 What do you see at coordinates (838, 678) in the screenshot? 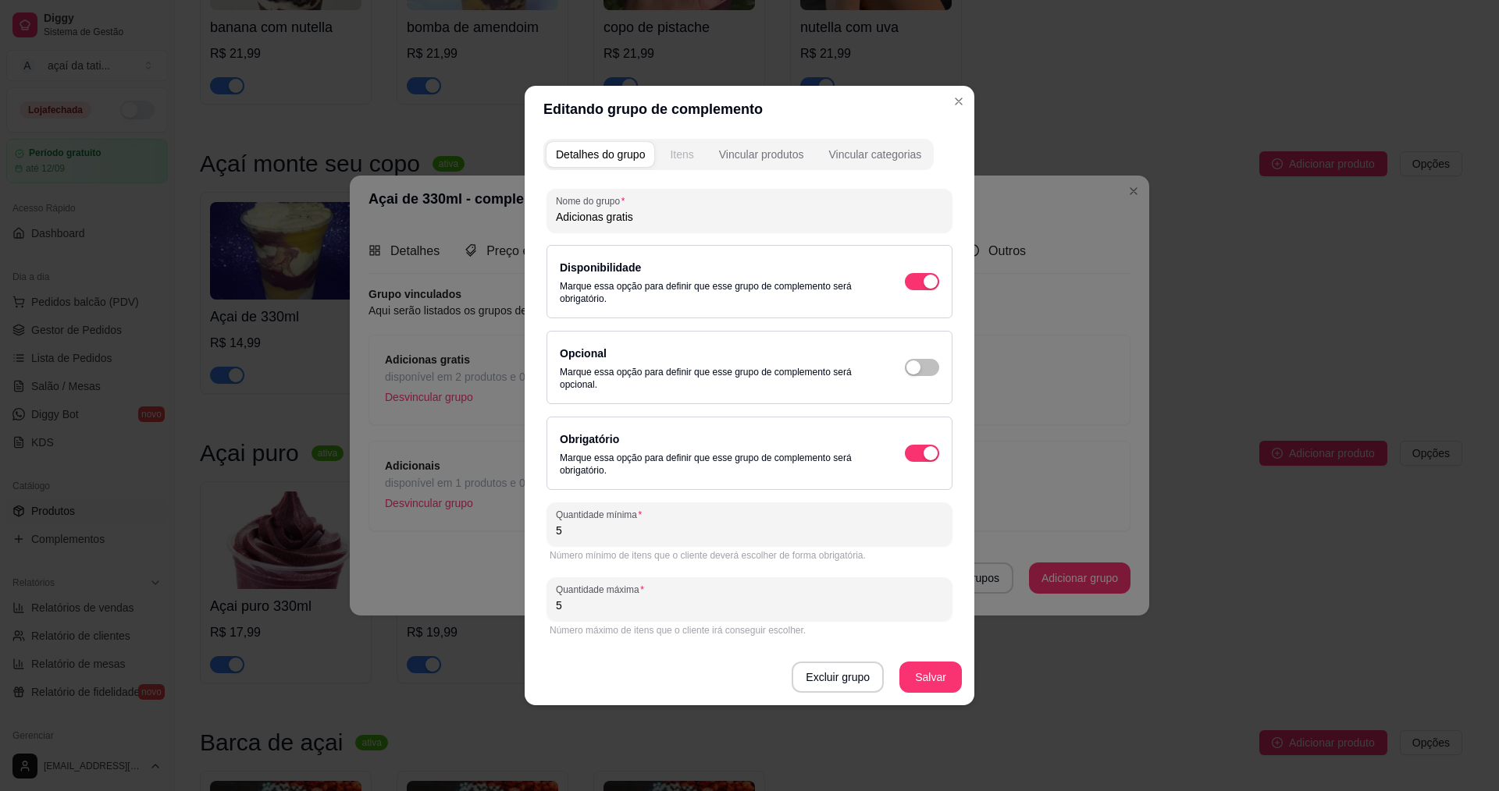
I see `button: Excluir grupo` at bounding box center [838, 678].